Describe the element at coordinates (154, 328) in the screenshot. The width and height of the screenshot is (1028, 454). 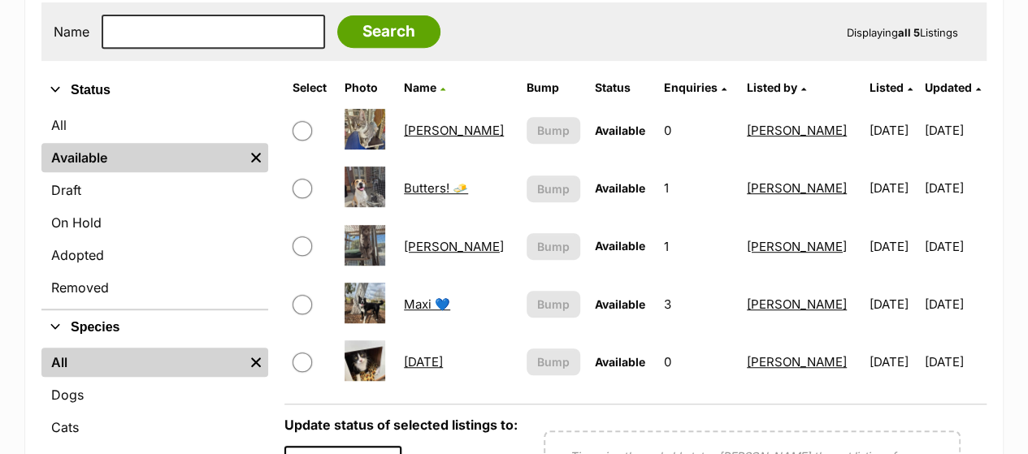
I see `button: Species` at that location.